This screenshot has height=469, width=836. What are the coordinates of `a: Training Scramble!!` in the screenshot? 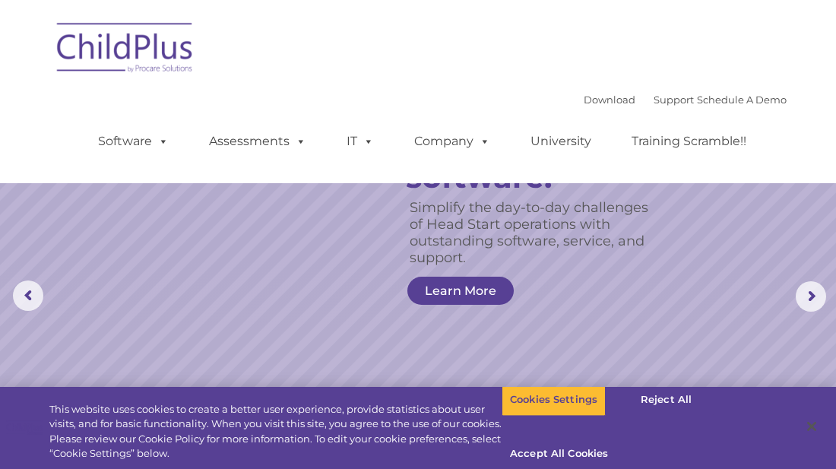 It's located at (689, 141).